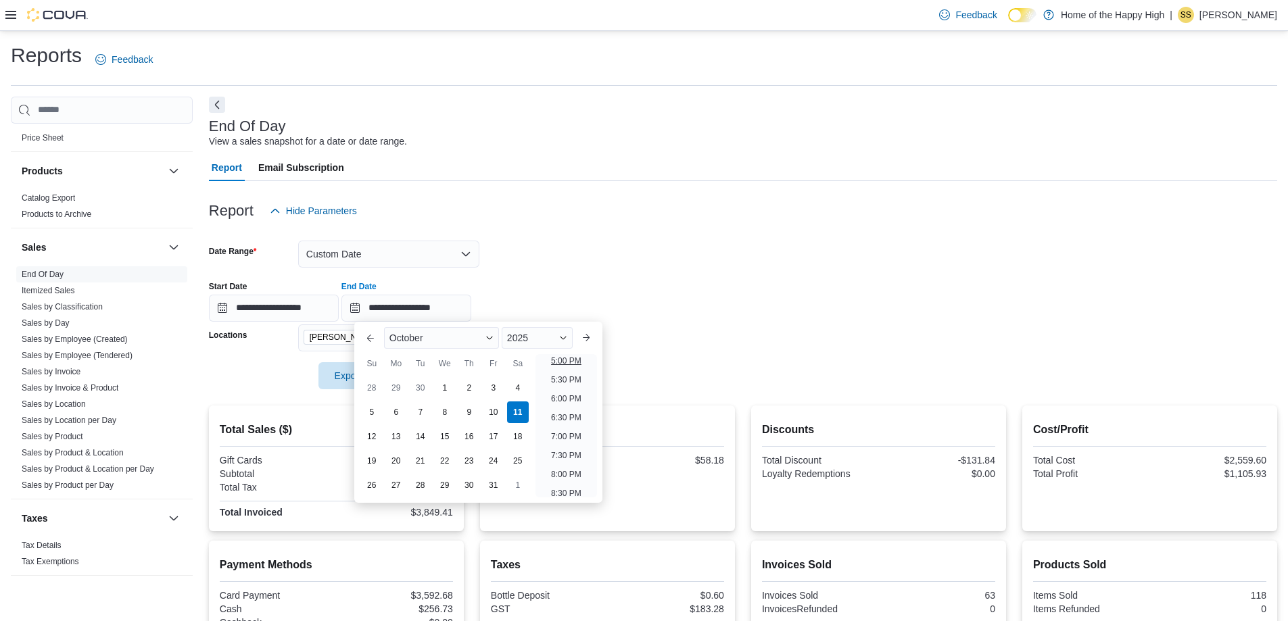 The width and height of the screenshot is (1288, 621). What do you see at coordinates (607, 565) in the screenshot?
I see `h2: Taxes` at bounding box center [607, 565].